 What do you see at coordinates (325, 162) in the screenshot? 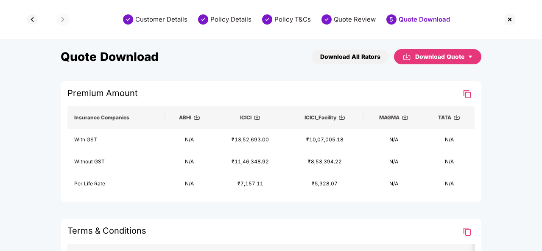
I see `td: ₹8,53,394.22` at bounding box center [325, 162].